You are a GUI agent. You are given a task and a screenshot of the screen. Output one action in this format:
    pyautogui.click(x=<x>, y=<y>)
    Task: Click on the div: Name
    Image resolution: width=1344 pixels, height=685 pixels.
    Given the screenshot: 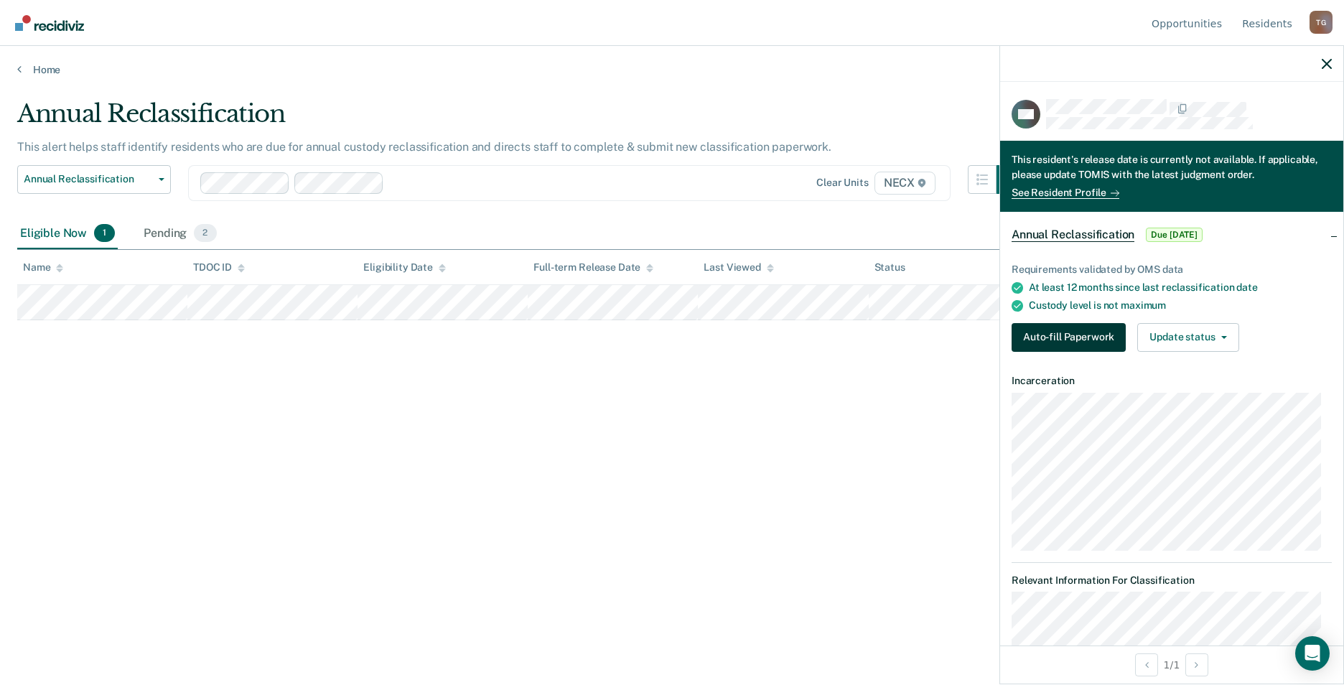 What is the action you would take?
    pyautogui.click(x=43, y=267)
    